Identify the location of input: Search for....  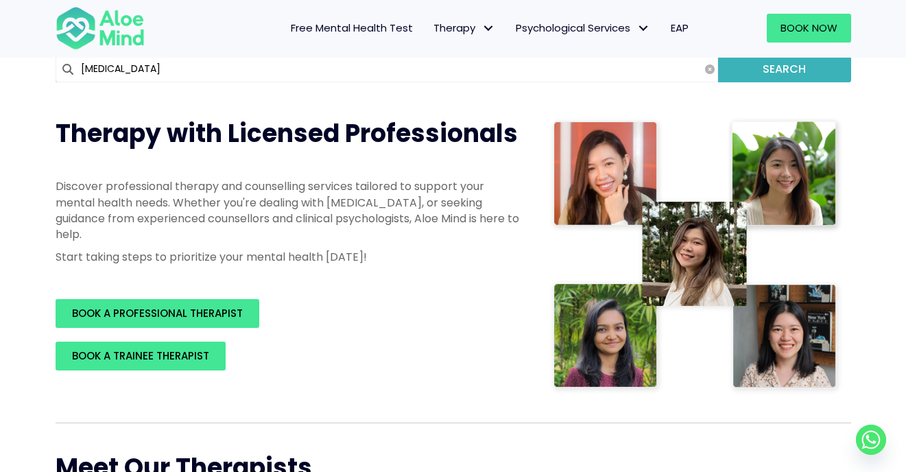
(387, 69).